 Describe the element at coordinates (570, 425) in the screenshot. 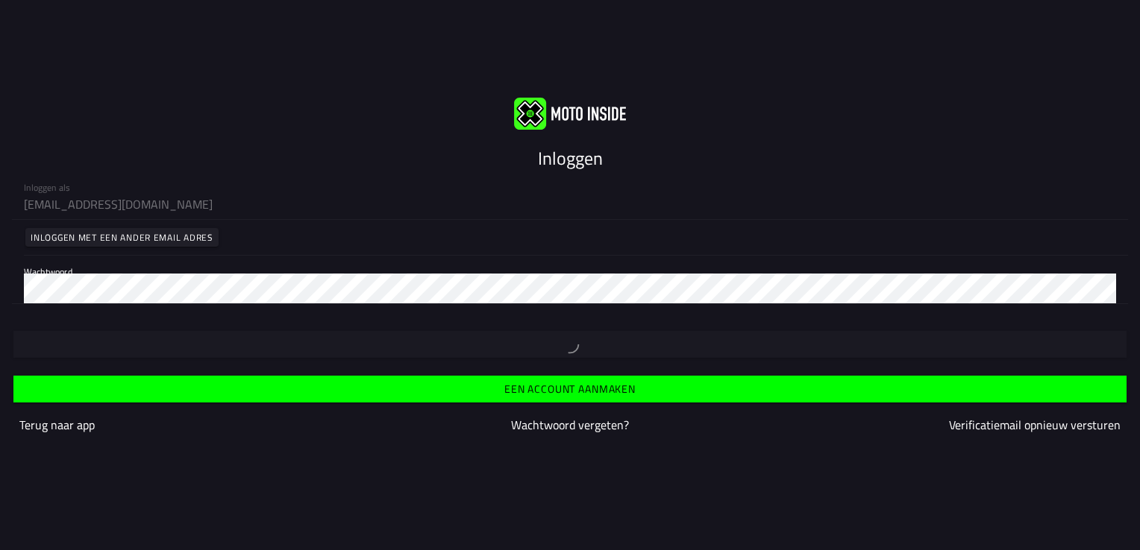

I see `a: Wachtwoord vergeten?` at that location.